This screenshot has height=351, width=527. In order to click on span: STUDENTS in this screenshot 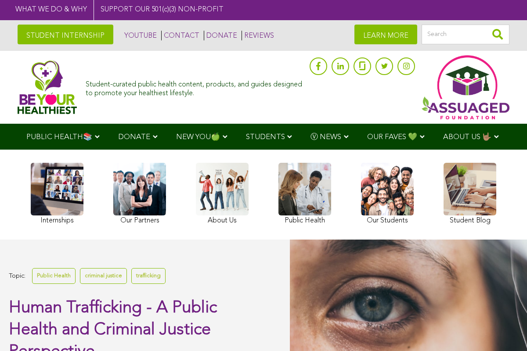, I will do `click(265, 137)`.